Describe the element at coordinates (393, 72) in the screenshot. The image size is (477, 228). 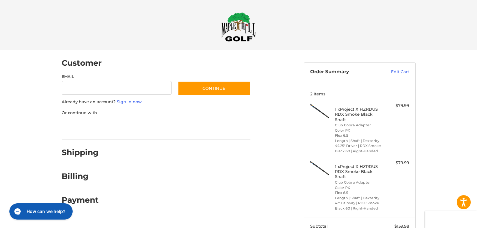
I see `a: Edit Cart` at that location.